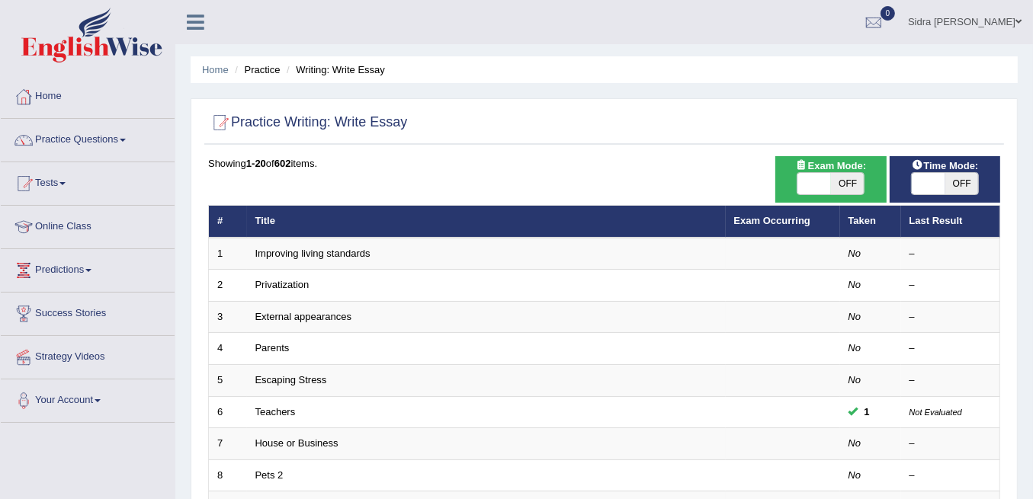  I want to click on td: 4, so click(228, 349).